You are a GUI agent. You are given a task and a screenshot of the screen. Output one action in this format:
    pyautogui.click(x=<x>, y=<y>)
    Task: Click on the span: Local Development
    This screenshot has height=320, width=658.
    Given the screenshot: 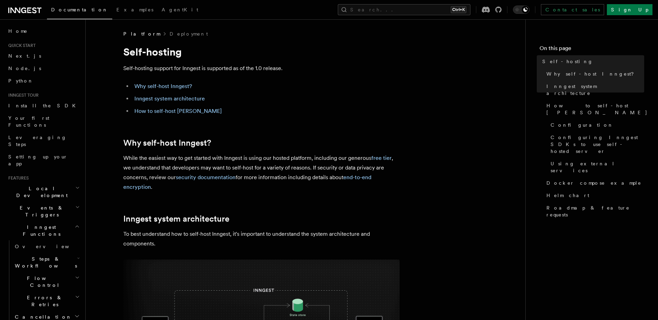 What is the action you would take?
    pyautogui.click(x=40, y=192)
    